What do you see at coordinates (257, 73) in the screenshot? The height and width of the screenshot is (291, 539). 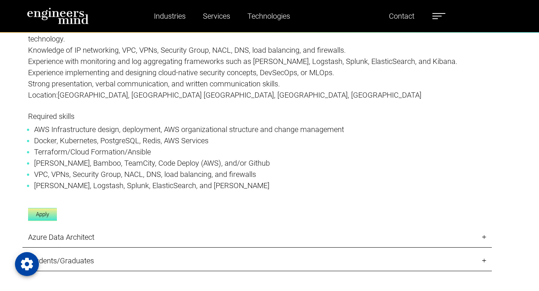 I see `p: Experience implementing and designing cloud-native security concepts, DevSecOps, or MLOps.` at bounding box center [257, 73].